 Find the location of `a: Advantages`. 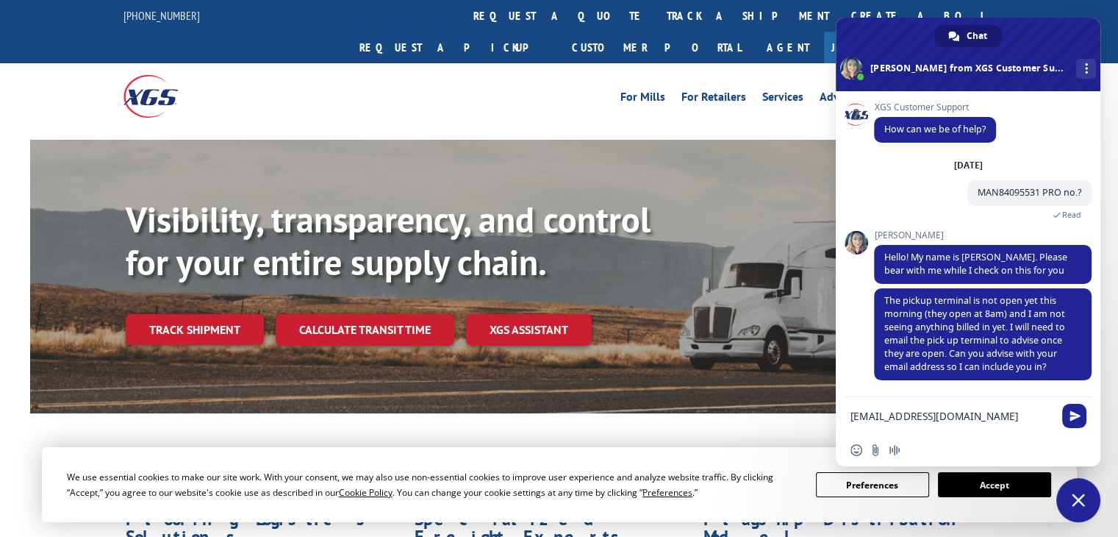

a: Advantages is located at coordinates (850, 99).